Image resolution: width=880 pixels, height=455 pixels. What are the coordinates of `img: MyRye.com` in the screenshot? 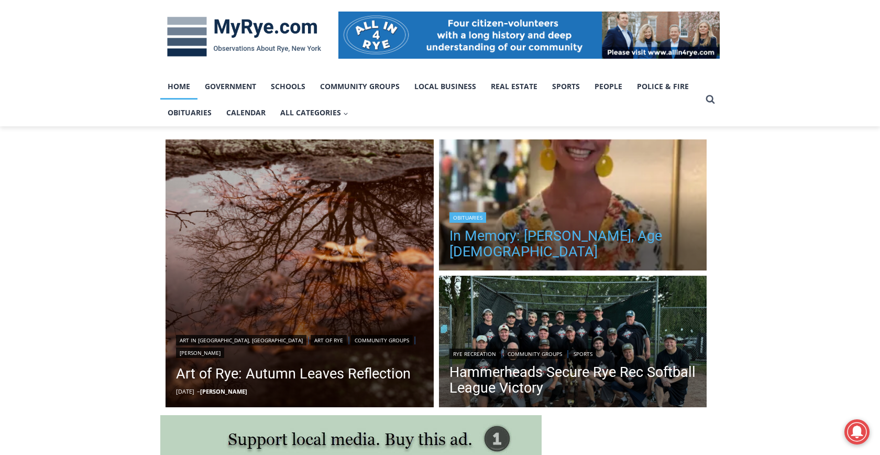 It's located at (244, 37).